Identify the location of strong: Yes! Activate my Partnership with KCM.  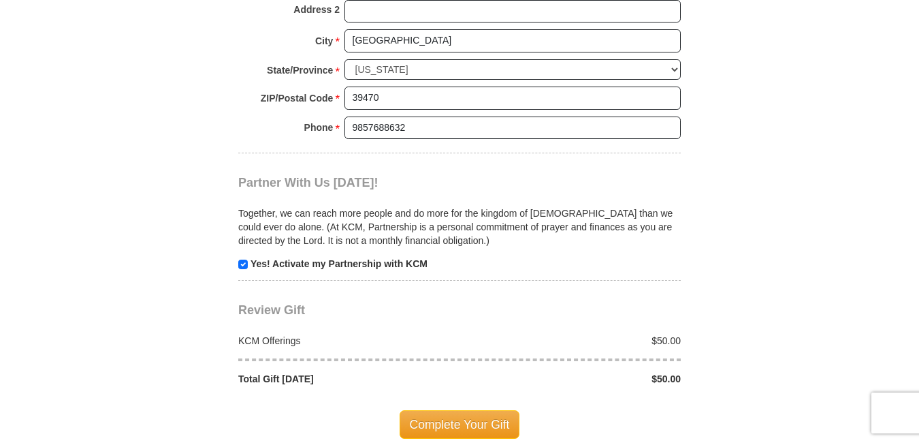
(339, 264).